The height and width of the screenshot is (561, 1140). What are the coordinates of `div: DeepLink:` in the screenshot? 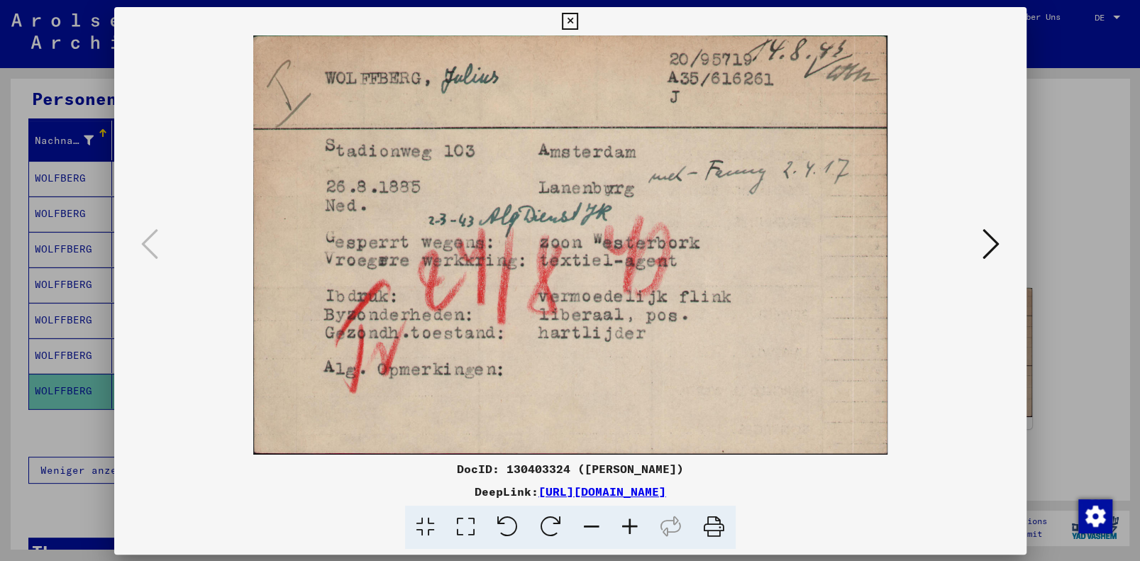 It's located at (570, 492).